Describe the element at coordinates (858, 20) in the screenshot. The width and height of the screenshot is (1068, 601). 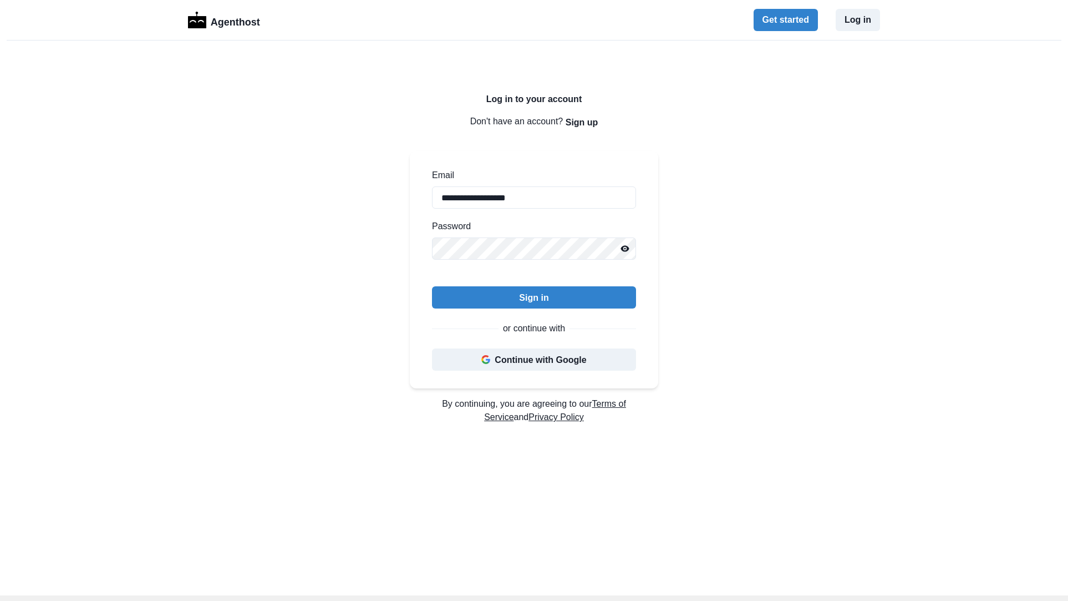
I see `button: Log in` at that location.